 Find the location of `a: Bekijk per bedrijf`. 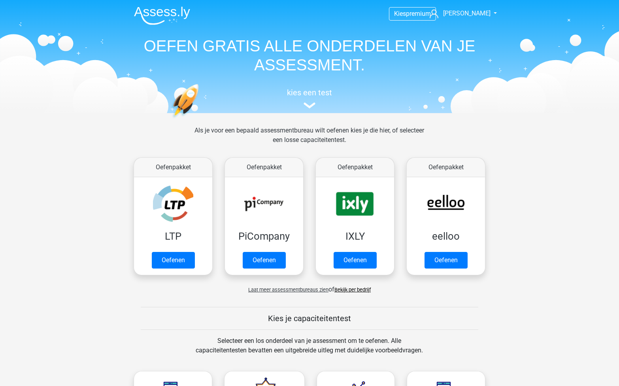

a: Bekijk per bedrijf is located at coordinates (352, 289).